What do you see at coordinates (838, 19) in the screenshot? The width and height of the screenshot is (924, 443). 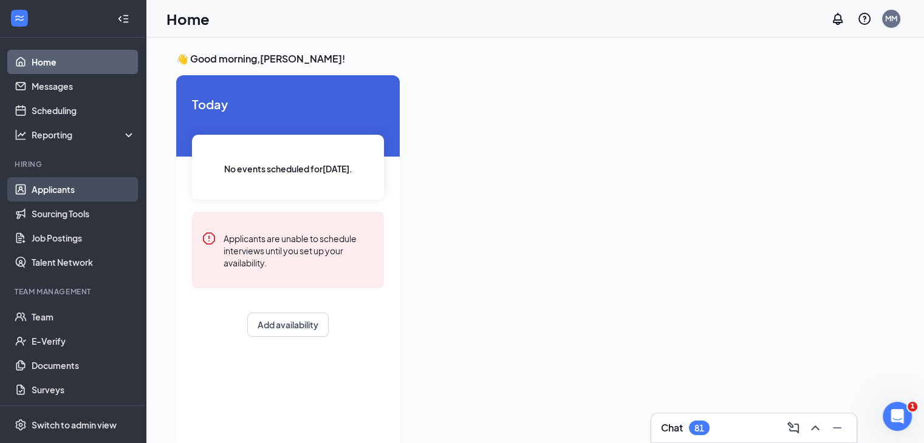 I see `svg: Notifications` at bounding box center [838, 19].